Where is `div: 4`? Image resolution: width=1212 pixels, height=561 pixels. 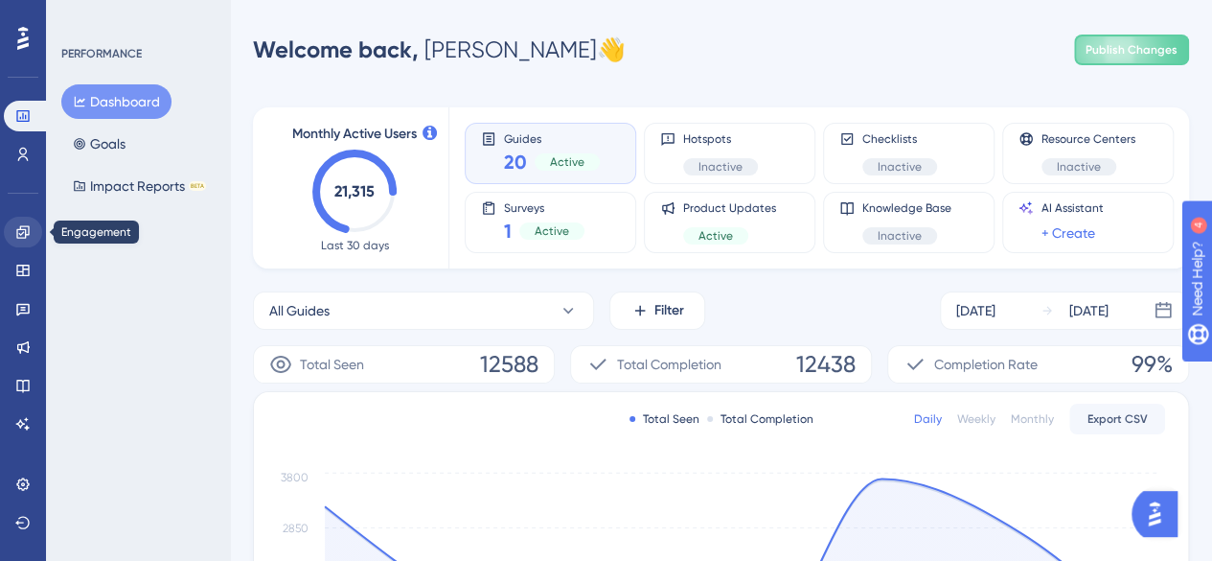
div: 4 is located at coordinates (136, 17).